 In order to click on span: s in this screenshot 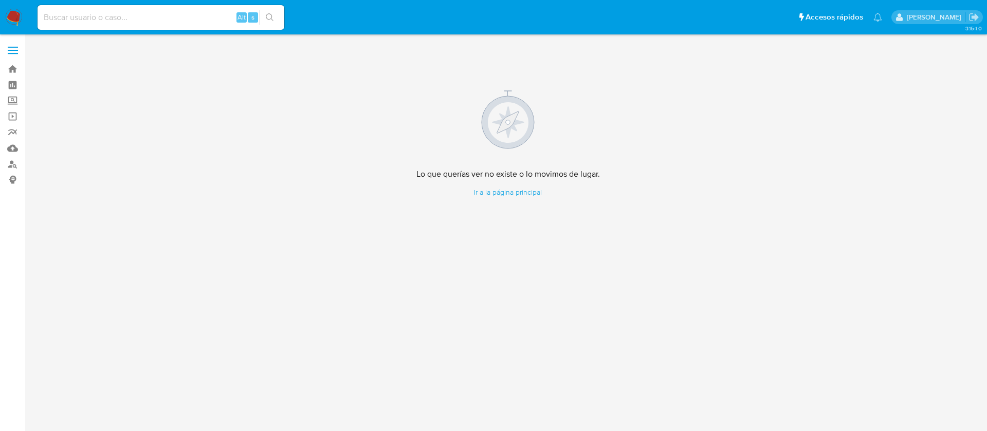, I will do `click(253, 17)`.